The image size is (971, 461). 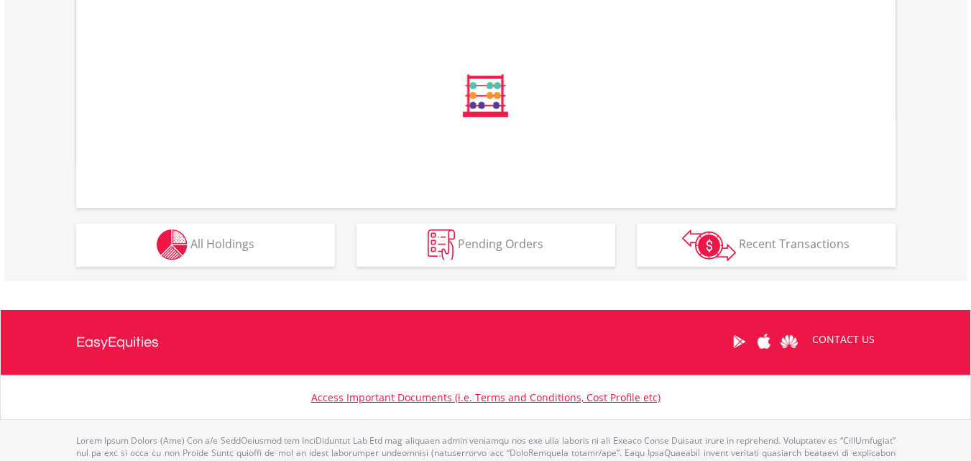 What do you see at coordinates (794, 244) in the screenshot?
I see `span: Recent Transactions` at bounding box center [794, 244].